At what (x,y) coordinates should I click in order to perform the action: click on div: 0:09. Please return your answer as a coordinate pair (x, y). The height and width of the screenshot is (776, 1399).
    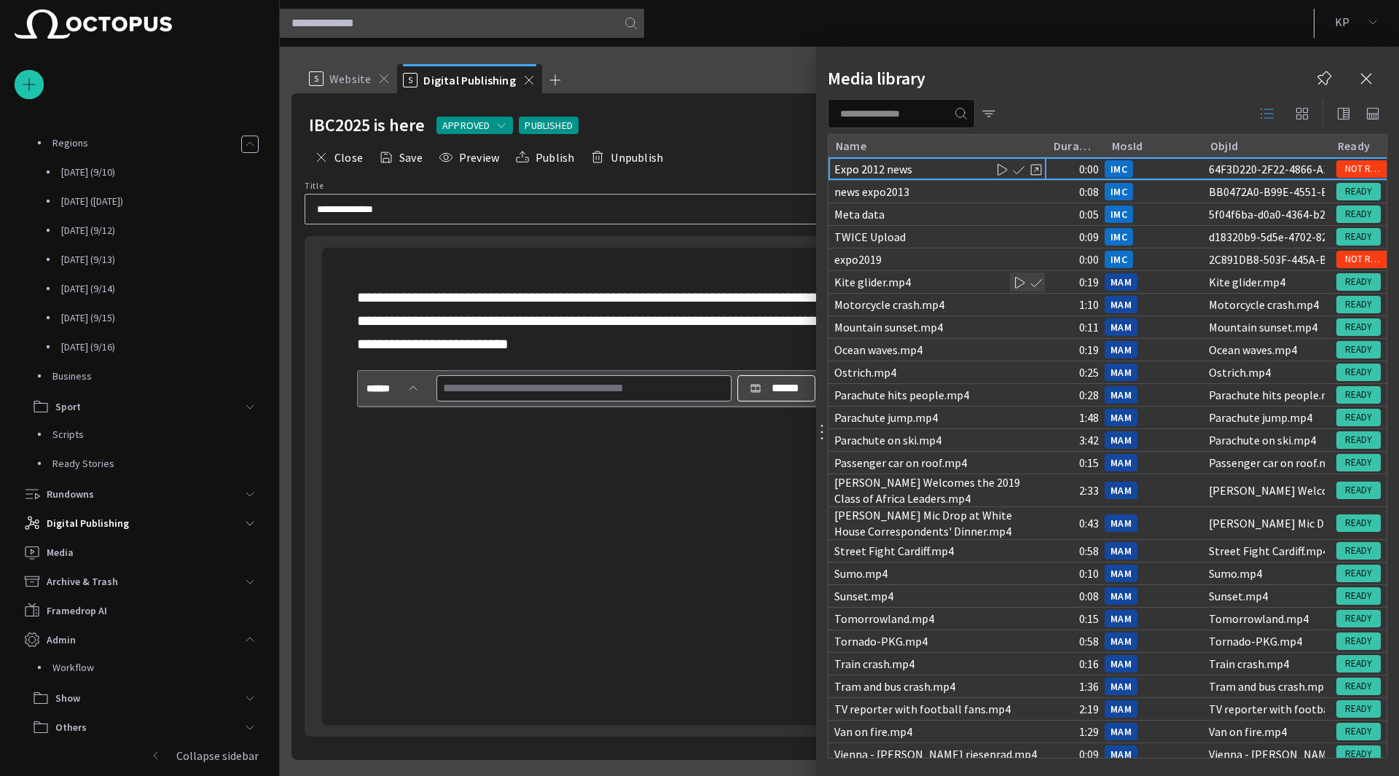
    Looking at the image, I should click on (1089, 754).